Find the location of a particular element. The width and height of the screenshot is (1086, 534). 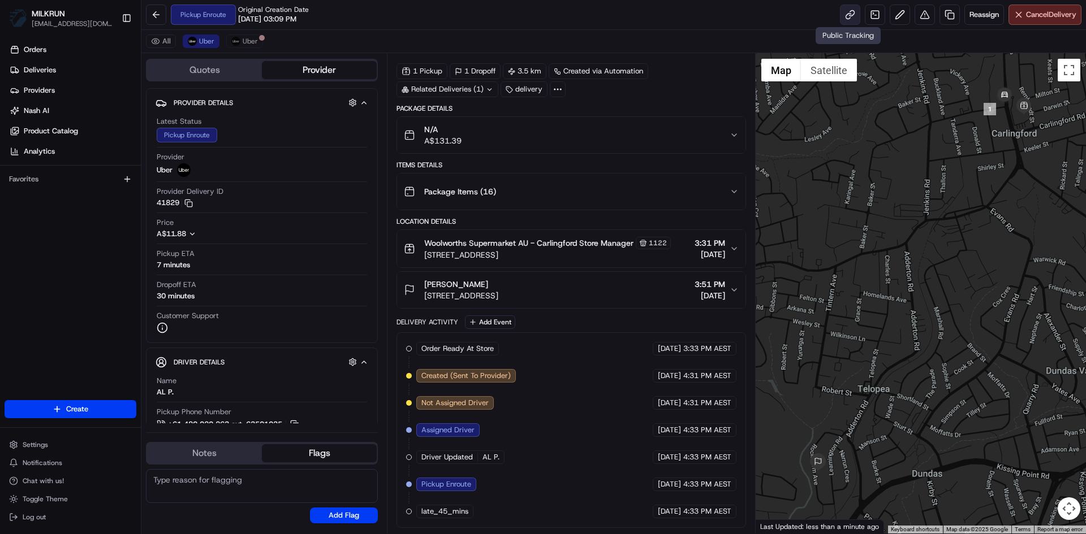

div: Last Updated: less than a minute ago is located at coordinates (819, 527).